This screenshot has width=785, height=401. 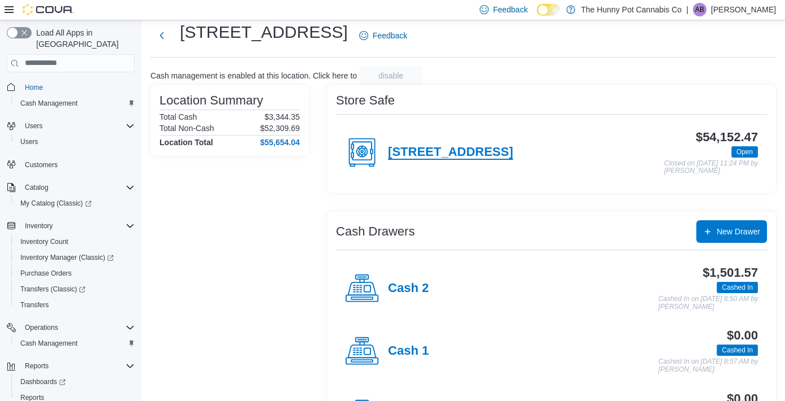 I want to click on span: New Drawer, so click(x=738, y=232).